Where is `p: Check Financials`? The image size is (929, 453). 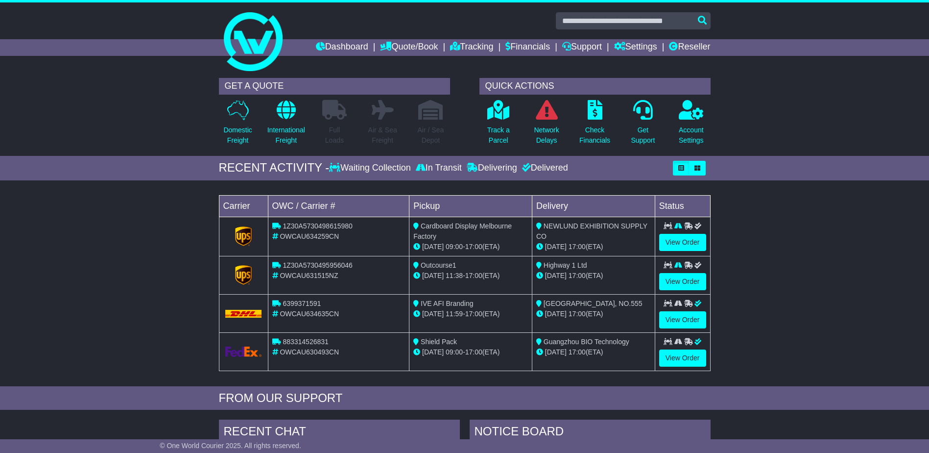
p: Check Financials is located at coordinates (595, 135).